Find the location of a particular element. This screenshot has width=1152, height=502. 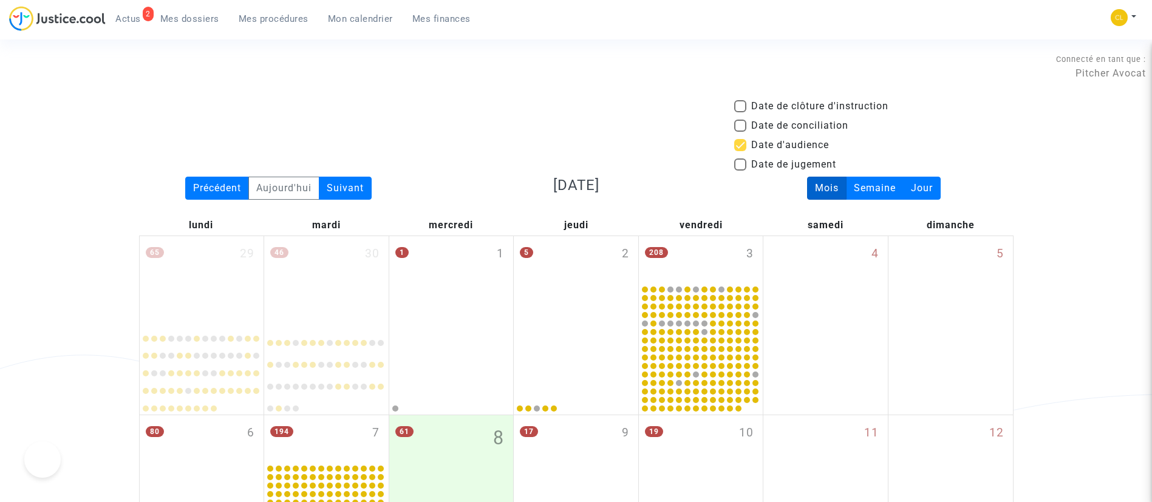

a: 2Actus is located at coordinates (128, 19).